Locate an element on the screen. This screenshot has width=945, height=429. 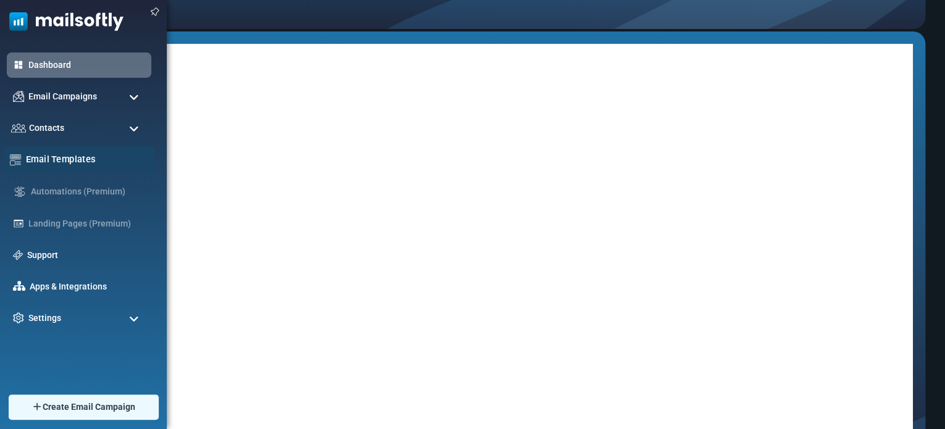
img: landing_pages.svg is located at coordinates (19, 224).